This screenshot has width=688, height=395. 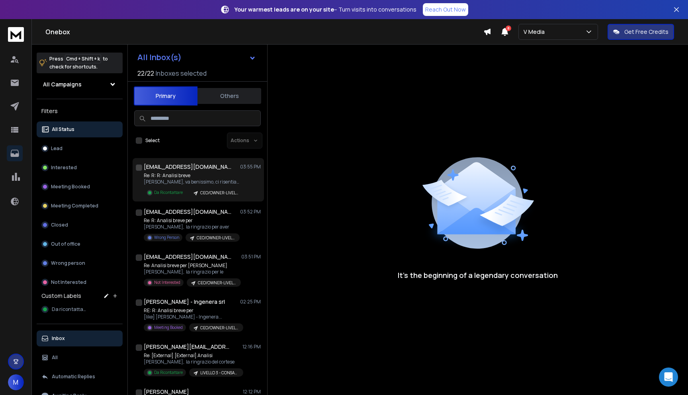 What do you see at coordinates (641, 32) in the screenshot?
I see `button: Get Free Credits` at bounding box center [641, 32].